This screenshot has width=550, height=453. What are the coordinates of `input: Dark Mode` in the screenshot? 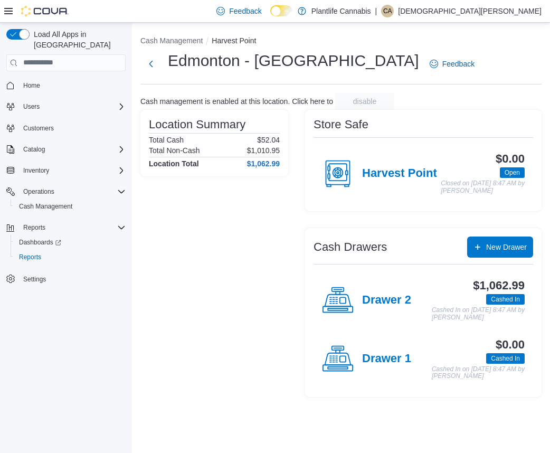 It's located at (281, 11).